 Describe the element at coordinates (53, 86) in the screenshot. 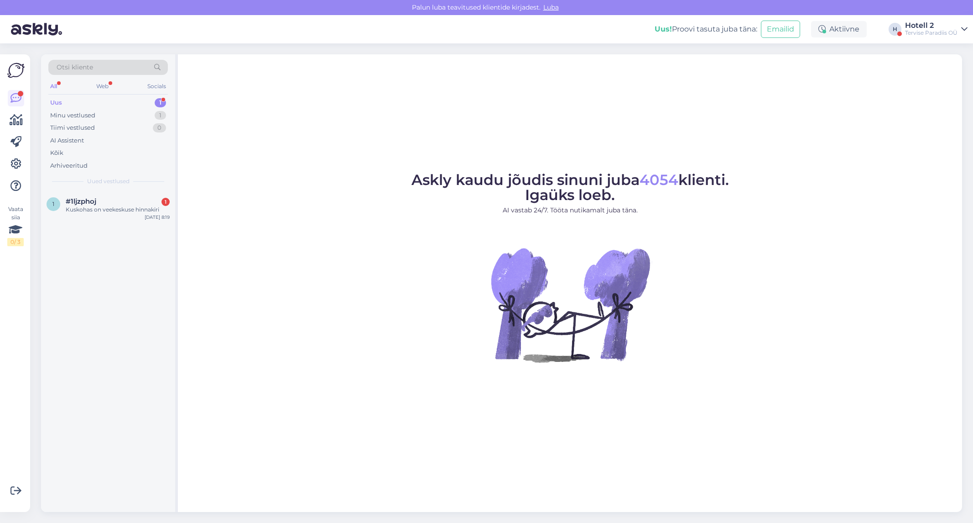

I see `div: All` at that location.